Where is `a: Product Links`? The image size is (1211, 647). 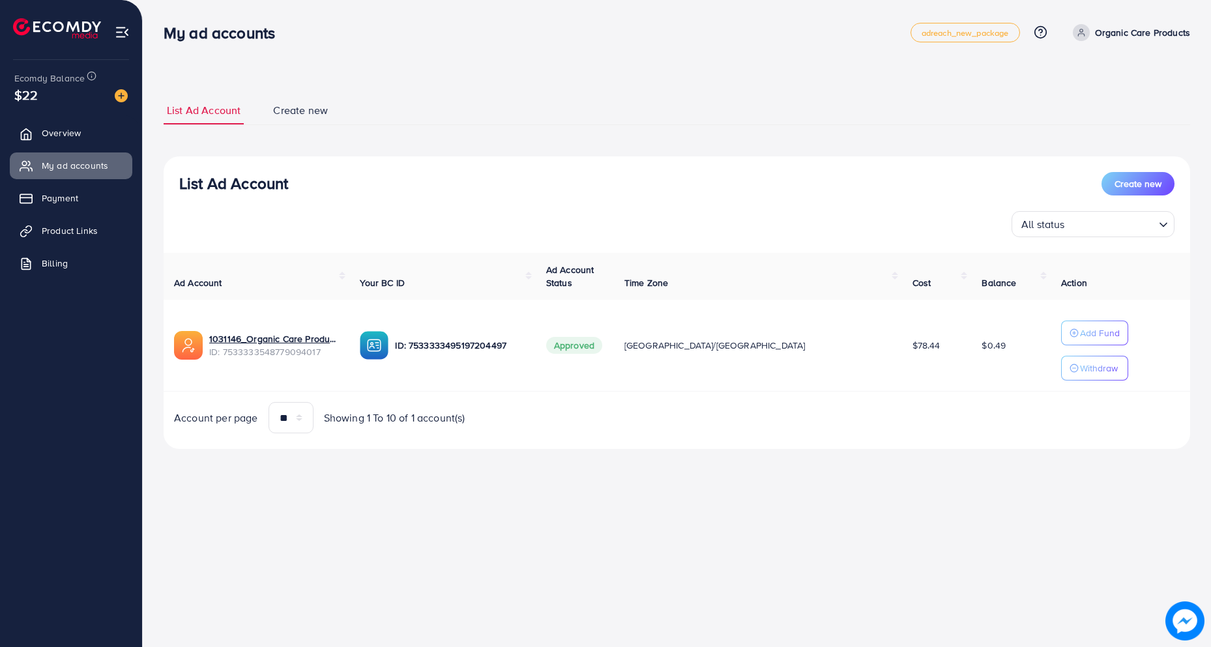 a: Product Links is located at coordinates (71, 231).